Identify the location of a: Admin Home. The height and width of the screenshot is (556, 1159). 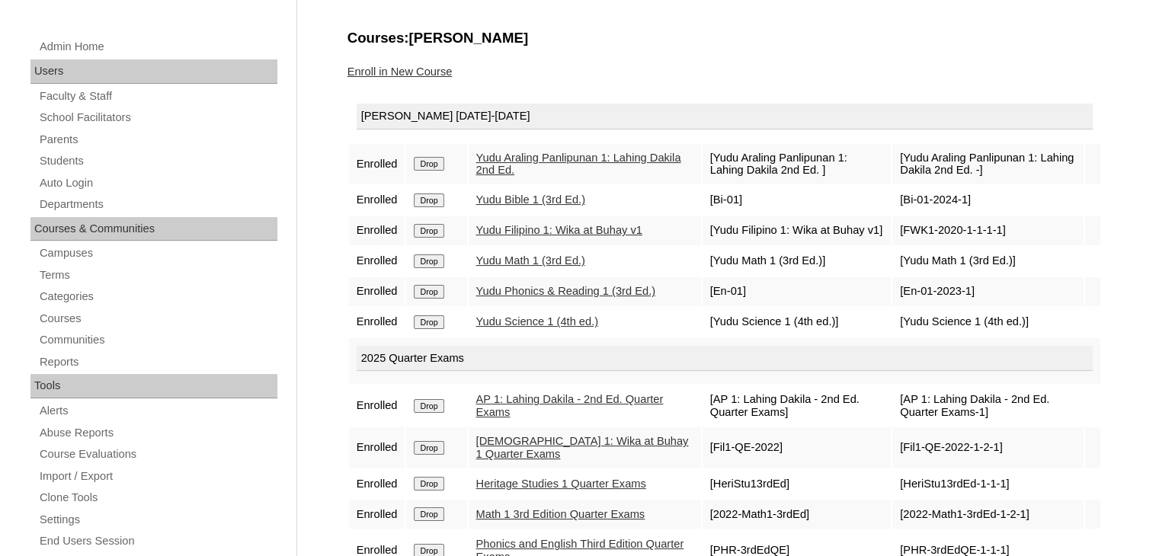
(158, 46).